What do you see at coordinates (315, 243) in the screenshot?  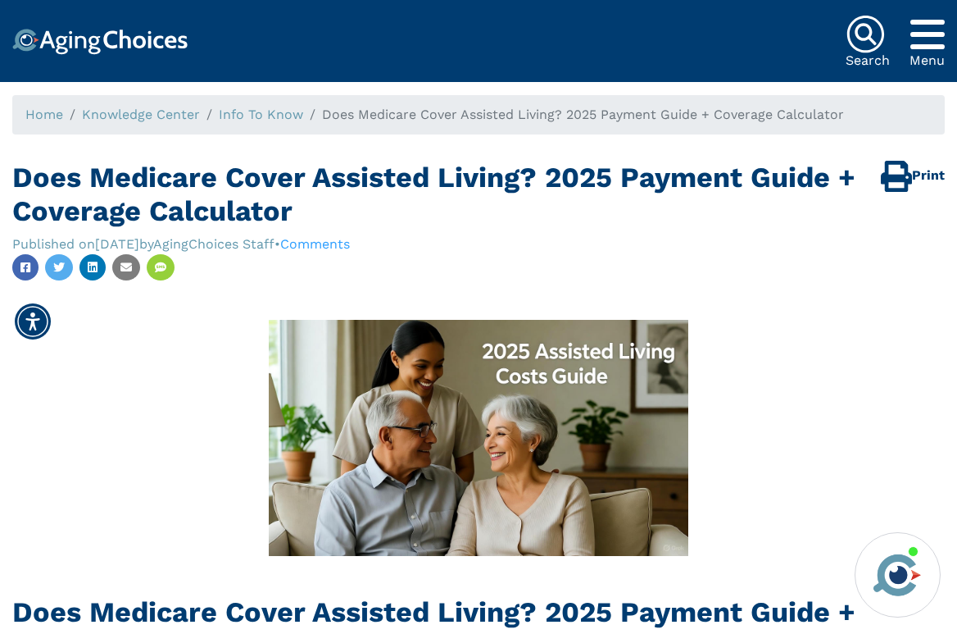 I see `a: Comments` at bounding box center [315, 243].